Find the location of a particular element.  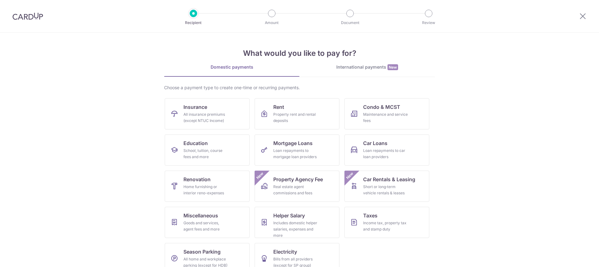

span: Insurance is located at coordinates (195, 107).